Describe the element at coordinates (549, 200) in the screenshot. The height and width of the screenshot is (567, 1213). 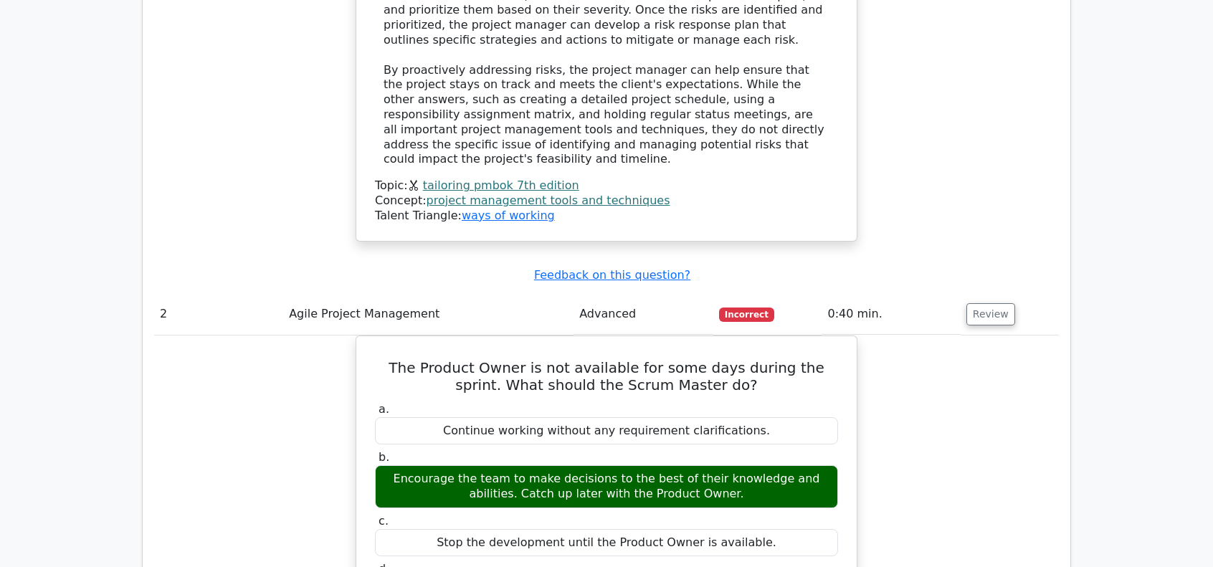
I see `a: project management tools and techniques` at that location.